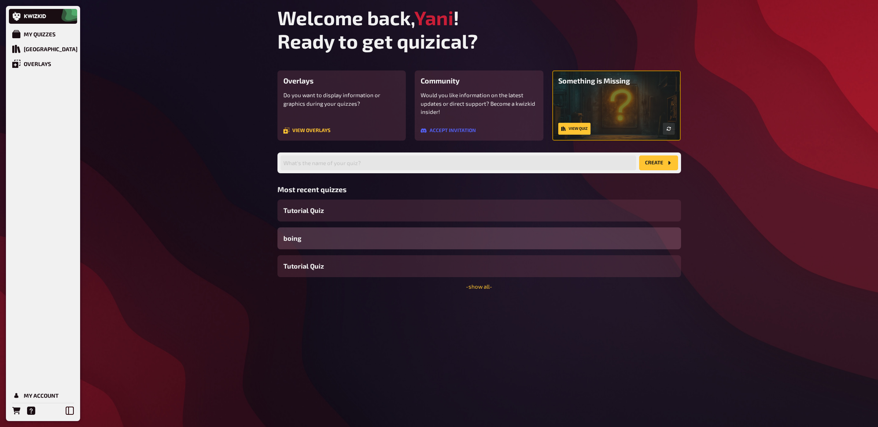  What do you see at coordinates (434, 17) in the screenshot?
I see `span: Yani` at bounding box center [434, 17].